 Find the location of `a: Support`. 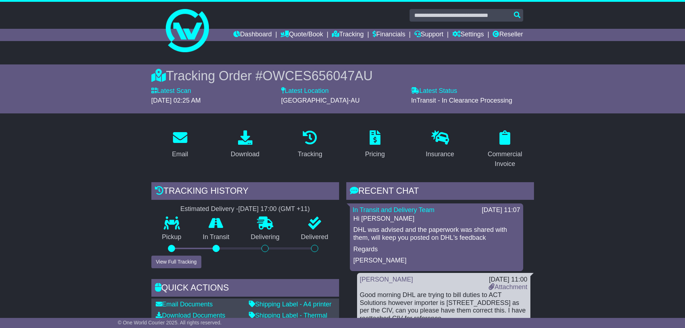

a: Support is located at coordinates (429, 35).